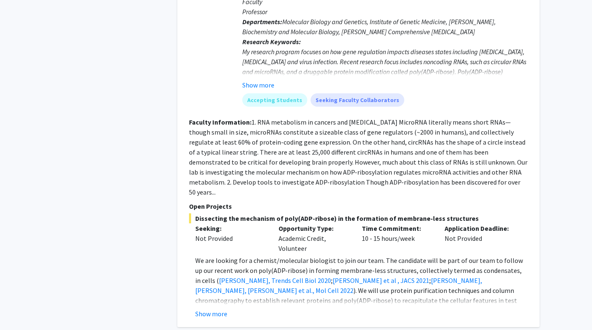  What do you see at coordinates (314, 238) in the screenshot?
I see `div: Academic Credit, Volunteer` at bounding box center [314, 238].